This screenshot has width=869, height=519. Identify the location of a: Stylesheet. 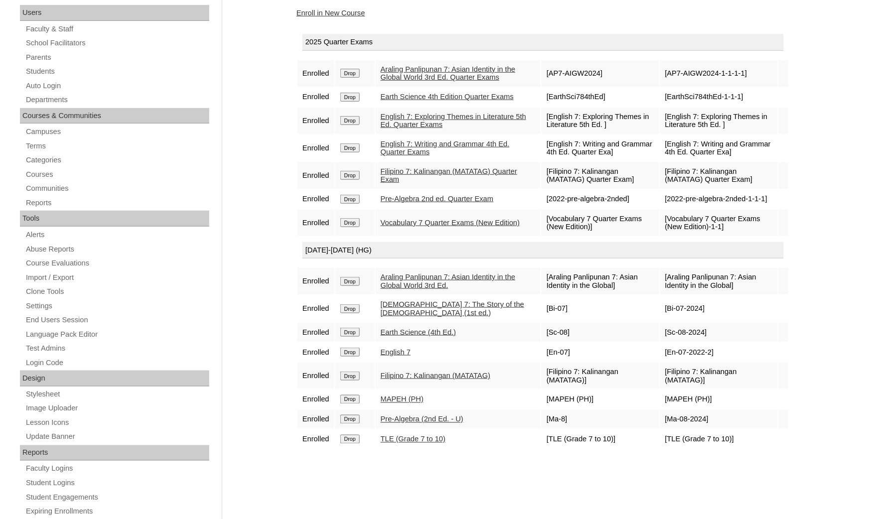
(117, 395).